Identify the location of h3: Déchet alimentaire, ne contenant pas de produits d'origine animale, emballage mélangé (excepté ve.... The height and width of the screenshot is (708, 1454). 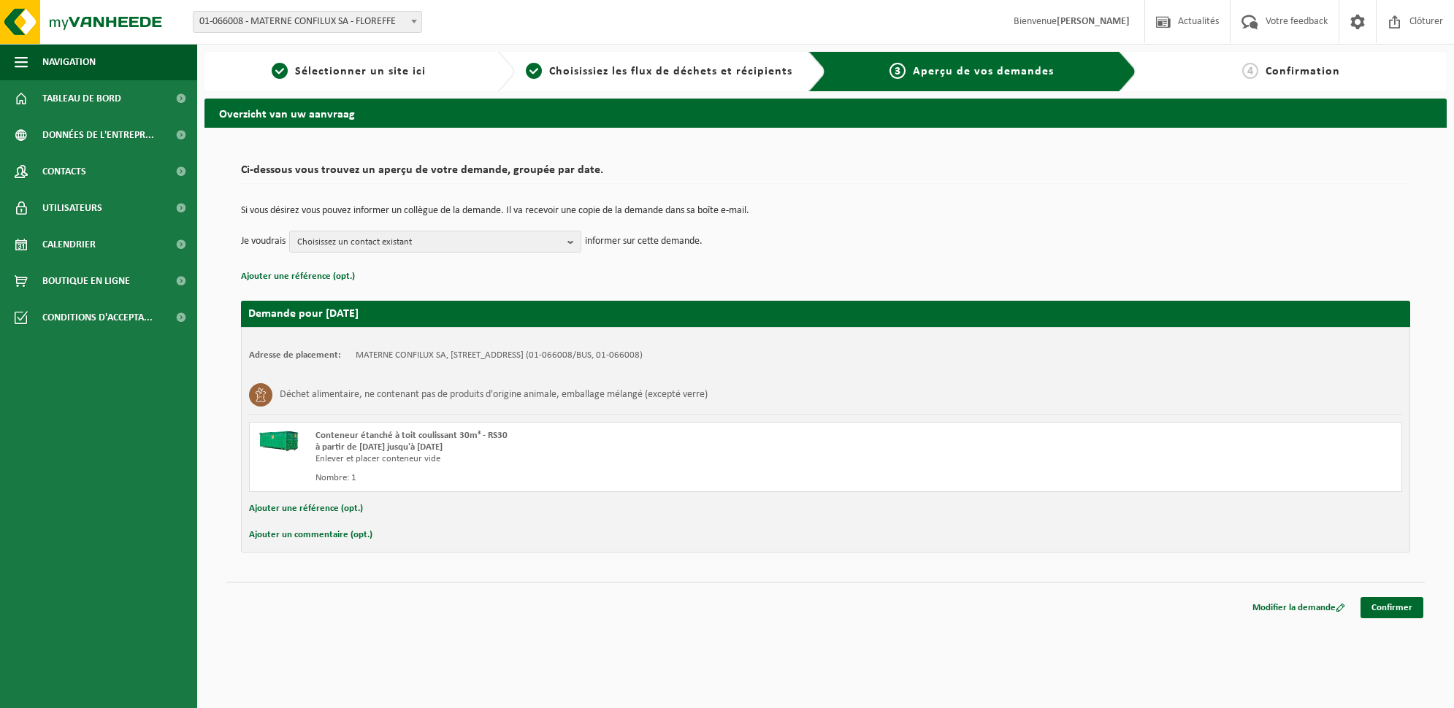
(494, 395).